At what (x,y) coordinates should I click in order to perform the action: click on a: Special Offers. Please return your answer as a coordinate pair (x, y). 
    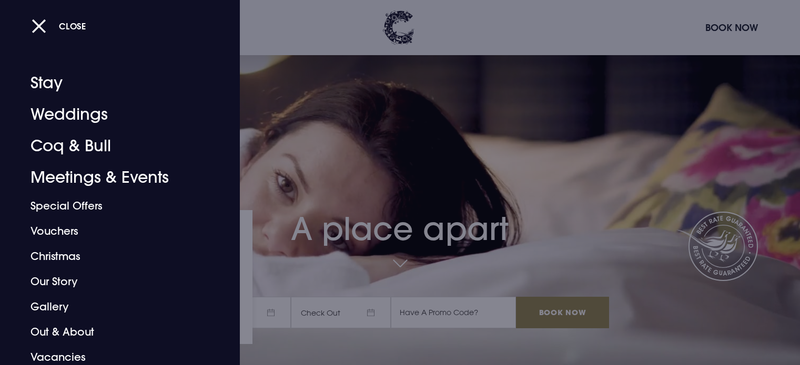
    Looking at the image, I should click on (114, 206).